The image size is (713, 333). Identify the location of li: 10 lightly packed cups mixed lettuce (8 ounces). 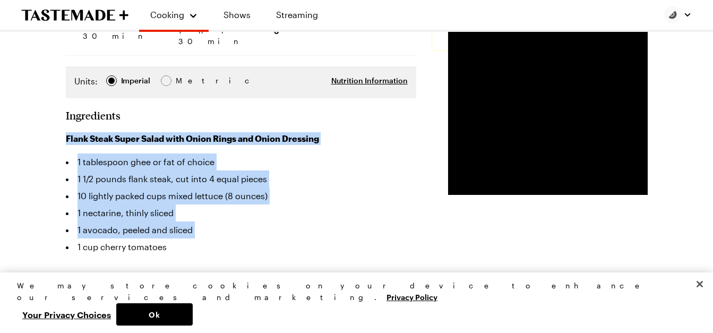
(241, 196).